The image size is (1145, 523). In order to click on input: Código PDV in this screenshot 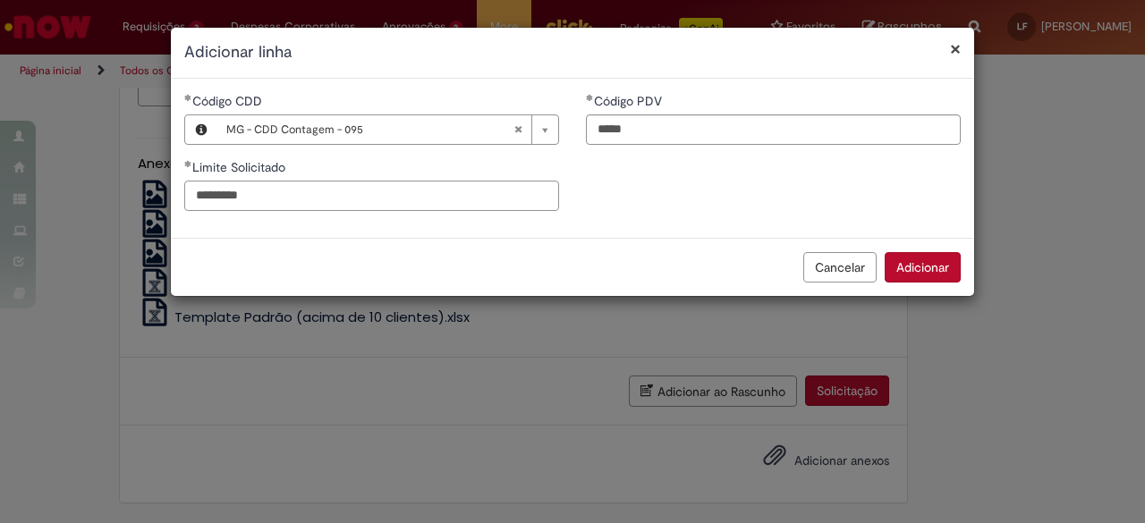, I will do `click(773, 130)`.